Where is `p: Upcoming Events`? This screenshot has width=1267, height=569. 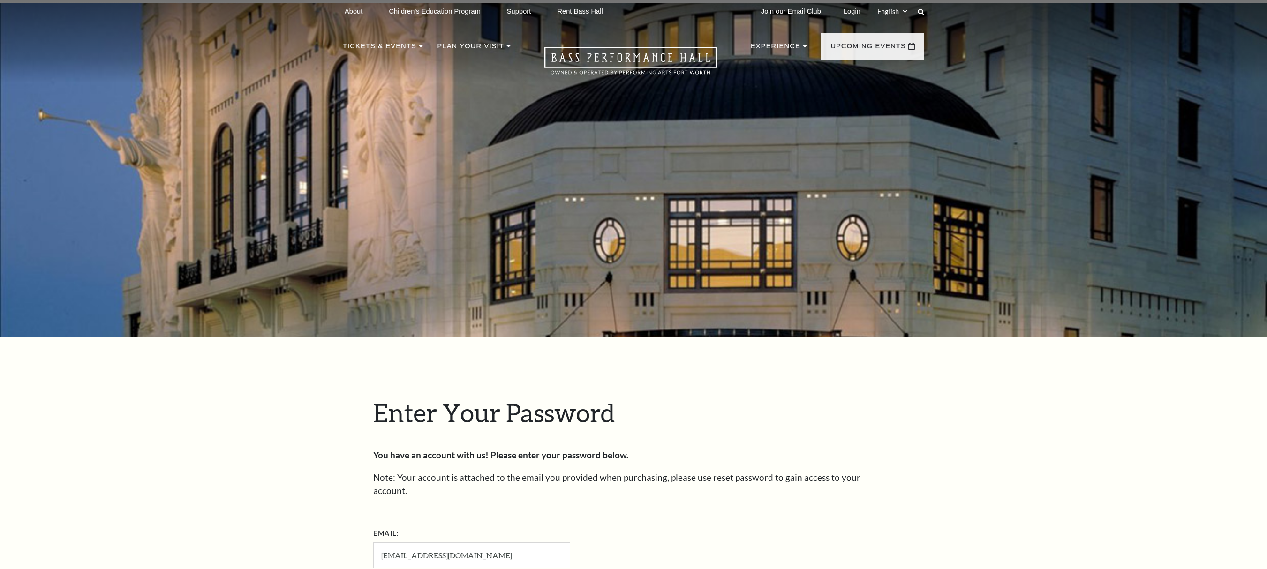 p: Upcoming Events is located at coordinates (868, 49).